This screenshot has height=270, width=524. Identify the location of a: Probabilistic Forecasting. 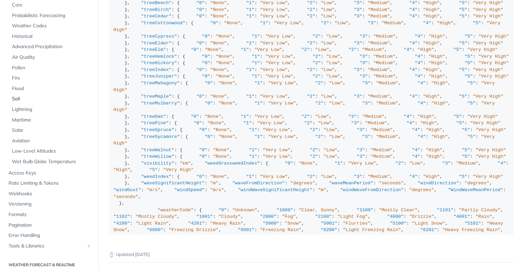
(51, 16).